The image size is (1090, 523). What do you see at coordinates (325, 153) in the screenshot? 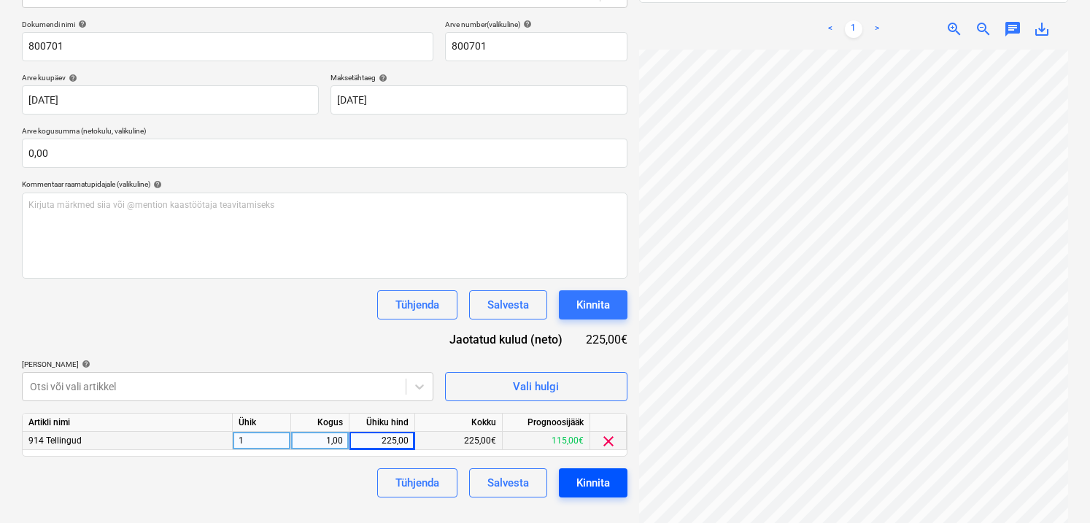
I see `input: Arve kogusumma (netokulu, valikuline)` at bounding box center [325, 153].